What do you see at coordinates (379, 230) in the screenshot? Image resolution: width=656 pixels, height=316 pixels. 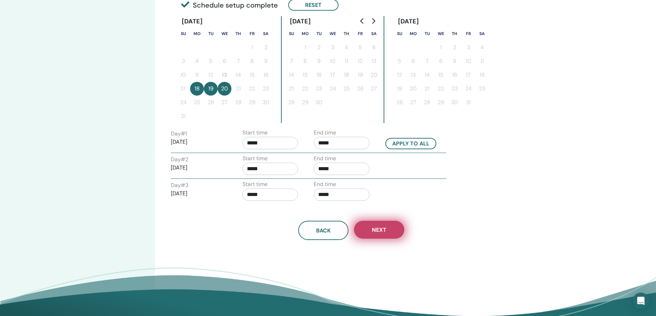 I see `button: Next` at bounding box center [379, 230].